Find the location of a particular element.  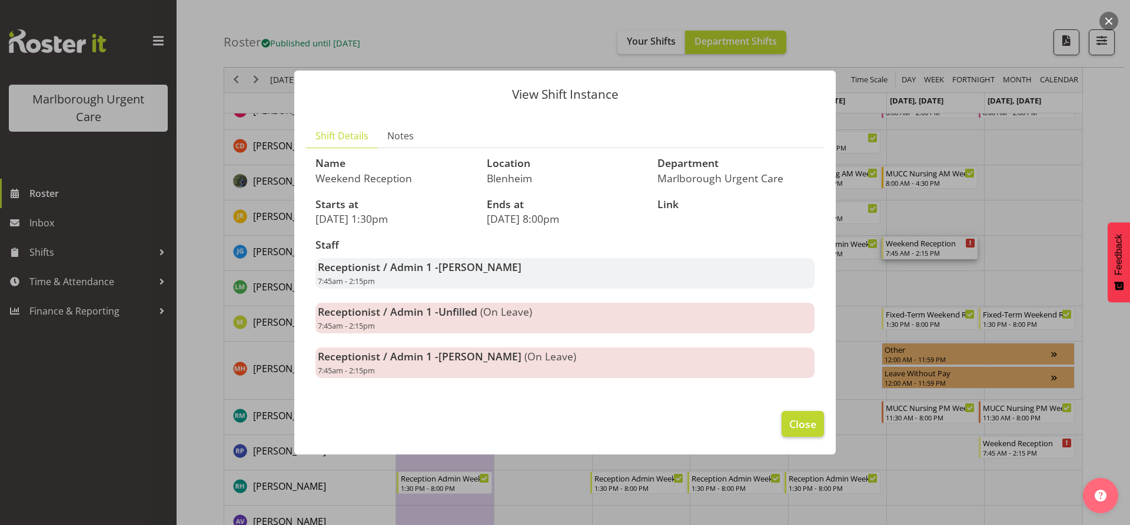

p: Blenheim is located at coordinates (565, 178).